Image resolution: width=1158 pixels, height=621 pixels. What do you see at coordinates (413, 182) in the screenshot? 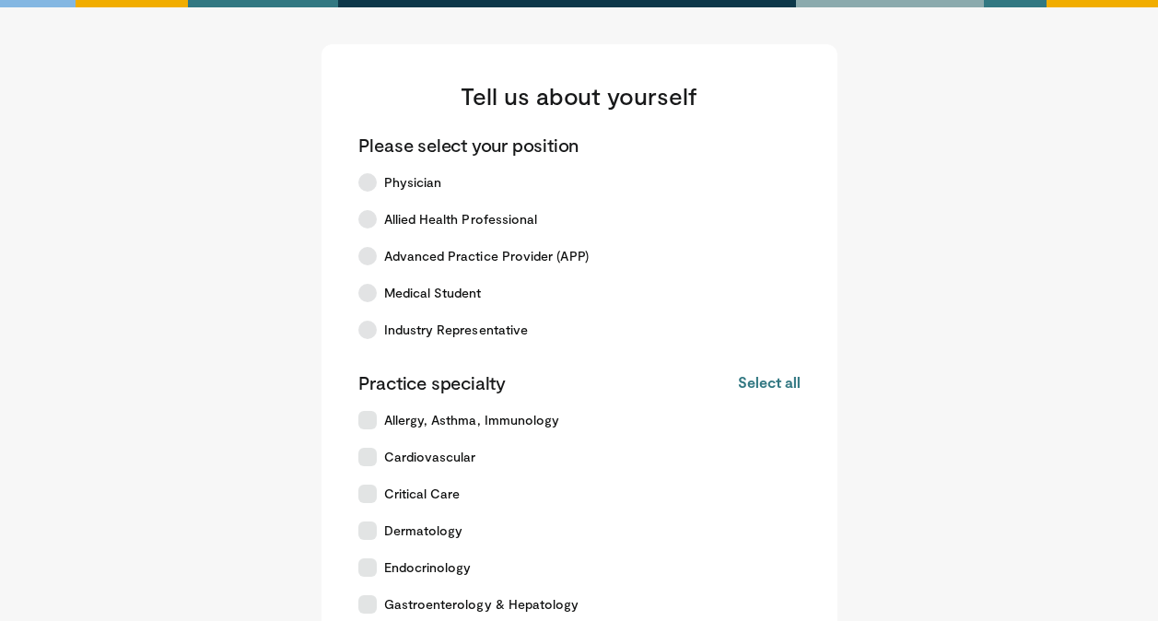
I see `span: Physician` at bounding box center [413, 182].